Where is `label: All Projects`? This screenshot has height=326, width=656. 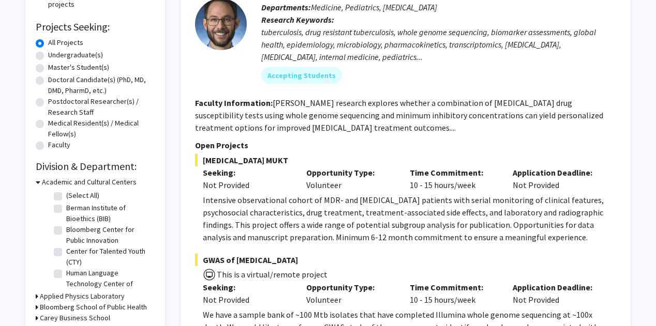
label: All Projects is located at coordinates (66, 42).